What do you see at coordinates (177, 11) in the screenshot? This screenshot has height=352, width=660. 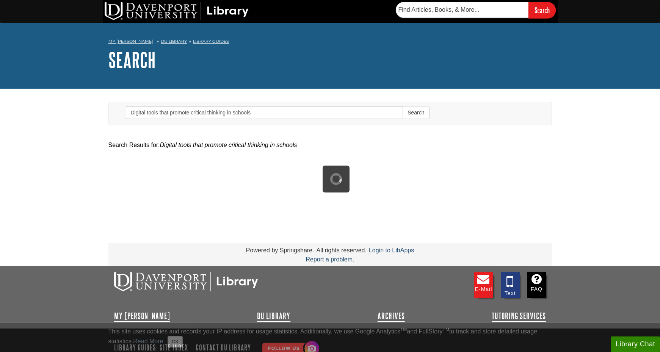 I see `img: DU Library` at bounding box center [177, 11].